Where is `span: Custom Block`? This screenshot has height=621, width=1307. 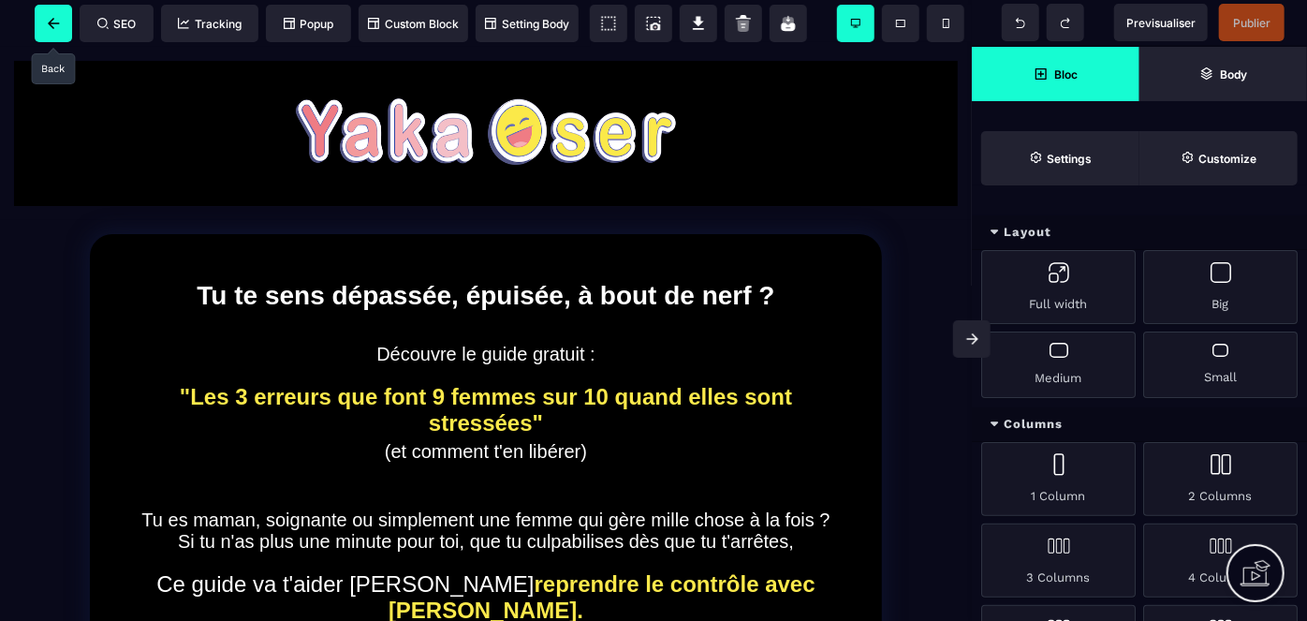
span: Custom Block is located at coordinates (413, 23).